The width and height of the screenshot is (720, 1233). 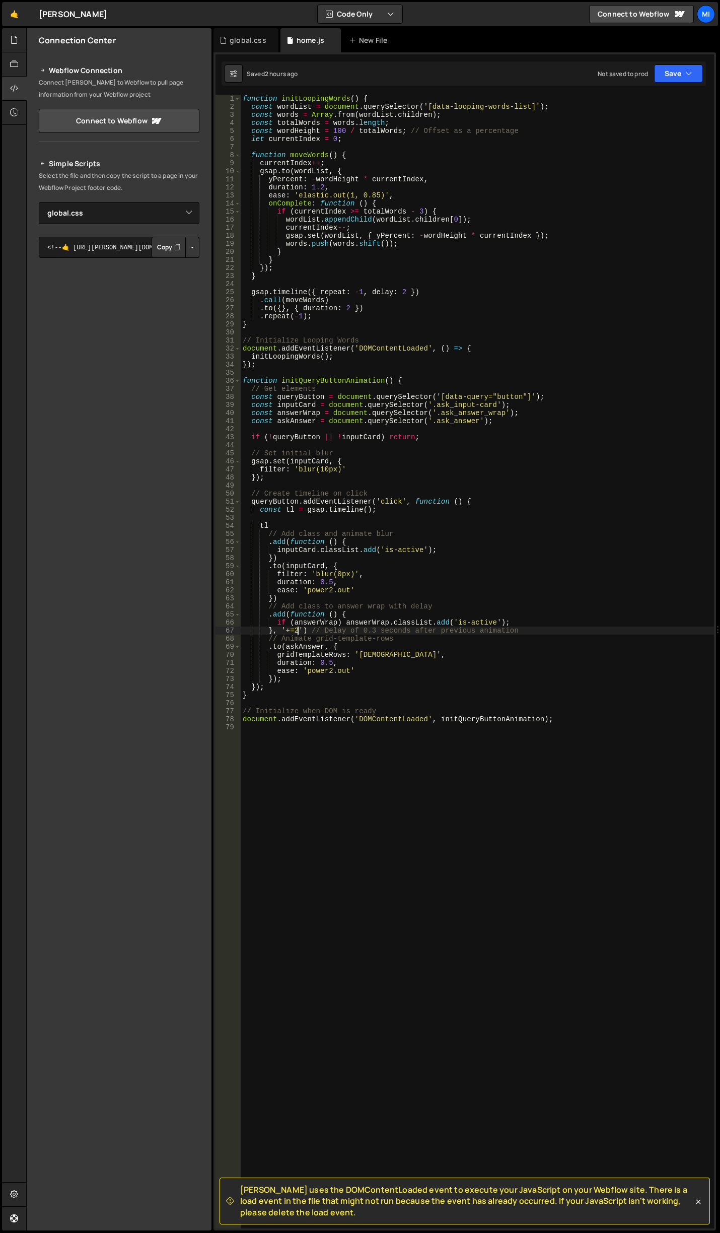 What do you see at coordinates (228, 131) in the screenshot?
I see `div: 5` at bounding box center [228, 131].